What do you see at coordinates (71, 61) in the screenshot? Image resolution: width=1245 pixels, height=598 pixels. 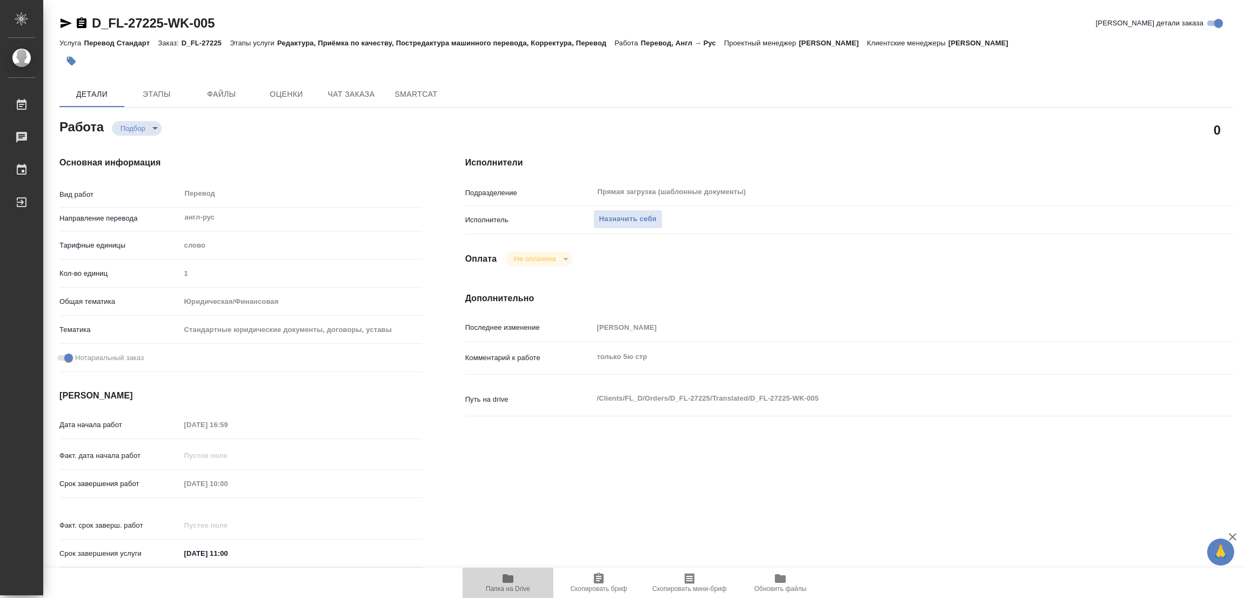 I see `button: Добавить тэг` at bounding box center [71, 61].